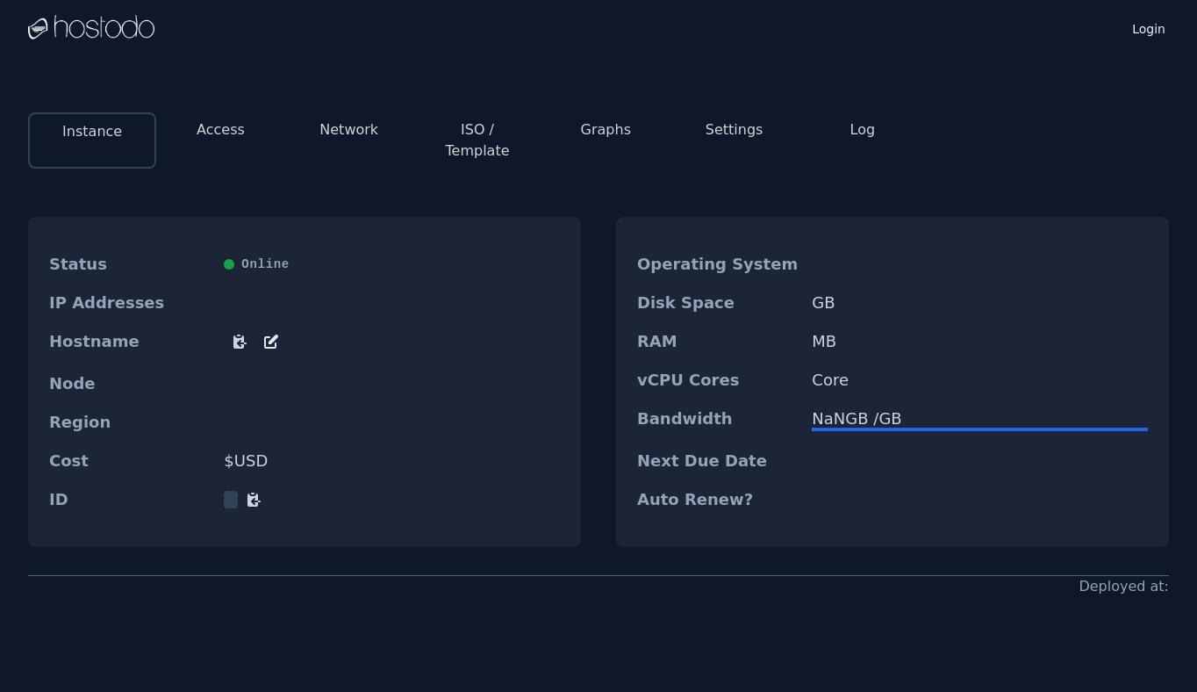  What do you see at coordinates (717, 461) in the screenshot?
I see `dt: Next Due Date` at bounding box center [717, 461].